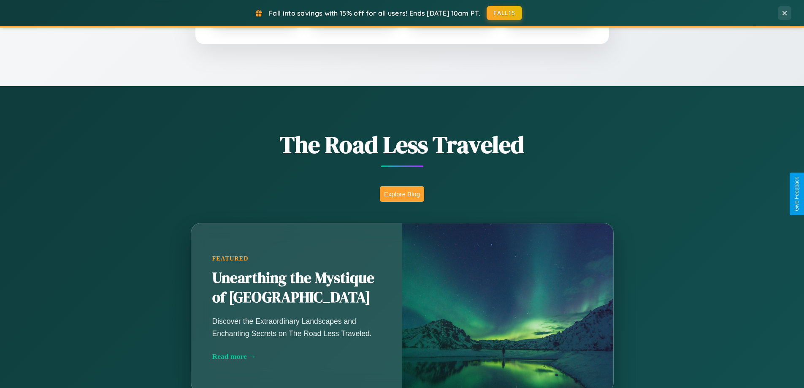 The width and height of the screenshot is (804, 388). I want to click on div: Read more →, so click(297, 356).